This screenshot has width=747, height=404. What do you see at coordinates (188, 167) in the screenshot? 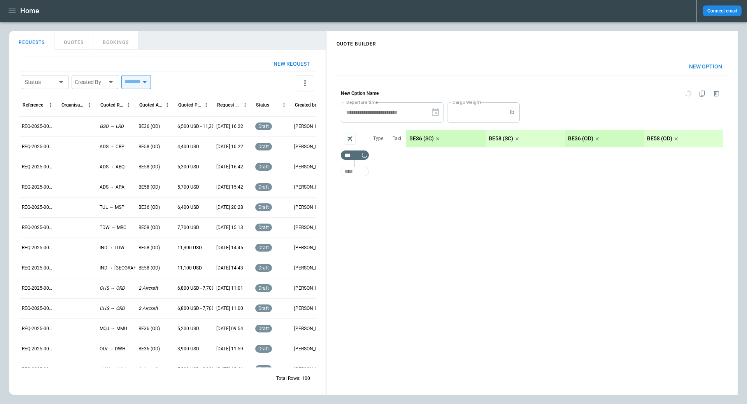
I see `p: 5,300 USD` at bounding box center [188, 167].